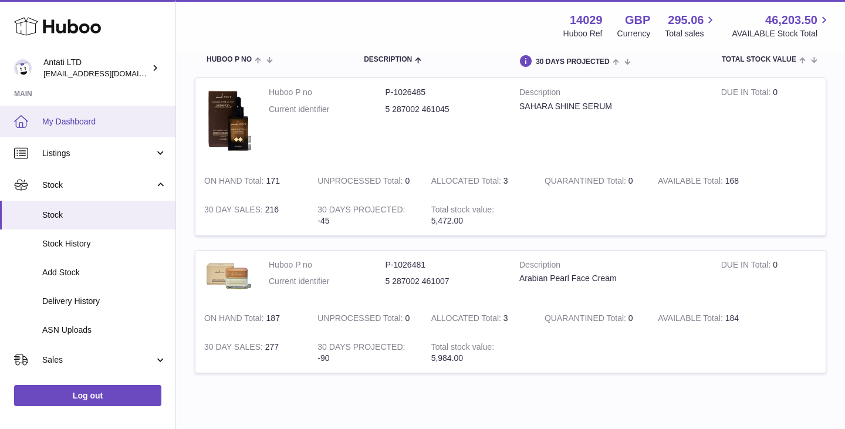  What do you see at coordinates (104, 301) in the screenshot?
I see `span: Delivery History` at bounding box center [104, 301].